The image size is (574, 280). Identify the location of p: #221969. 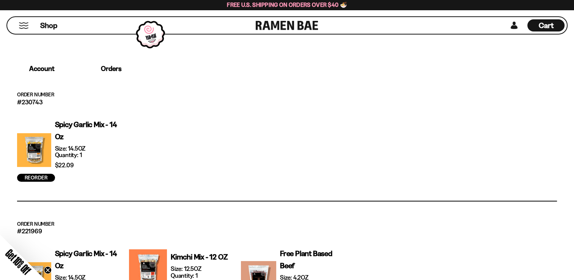
(287, 231).